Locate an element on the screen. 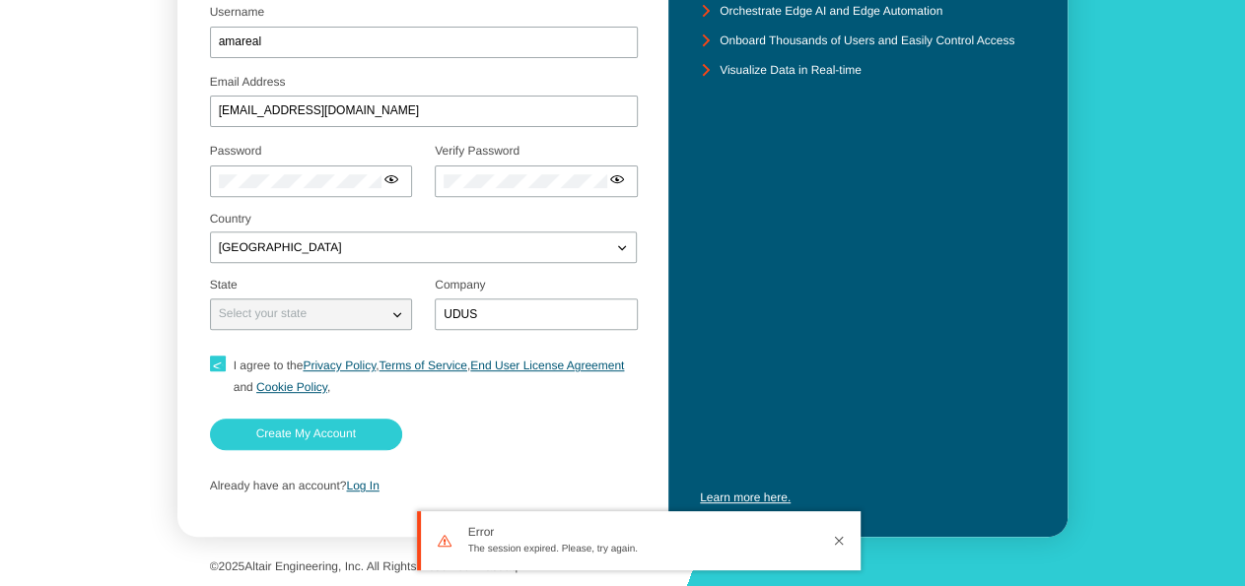 The height and width of the screenshot is (586, 1245). p: © Altair Engineering, Inc. All Rights Reserved. Nasdaq: ALTR is located at coordinates (623, 568).